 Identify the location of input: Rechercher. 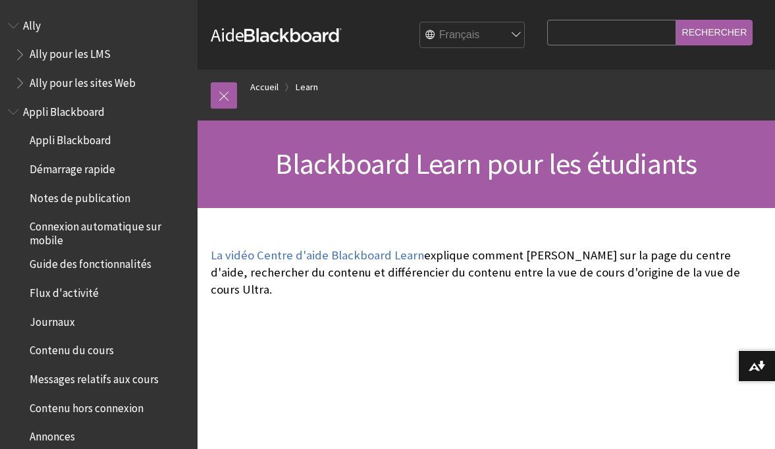
(714, 32).